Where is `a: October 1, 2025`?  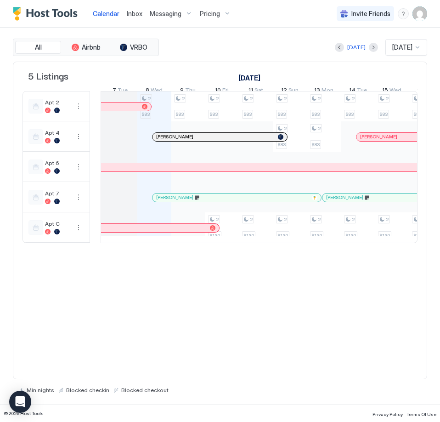 a: October 1, 2025 is located at coordinates (250, 78).